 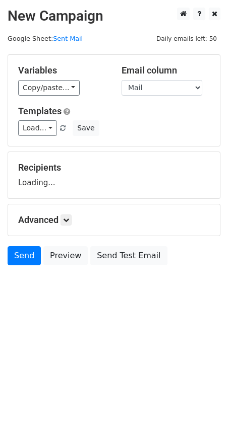 I want to click on a: Sent Mail, so click(x=67, y=38).